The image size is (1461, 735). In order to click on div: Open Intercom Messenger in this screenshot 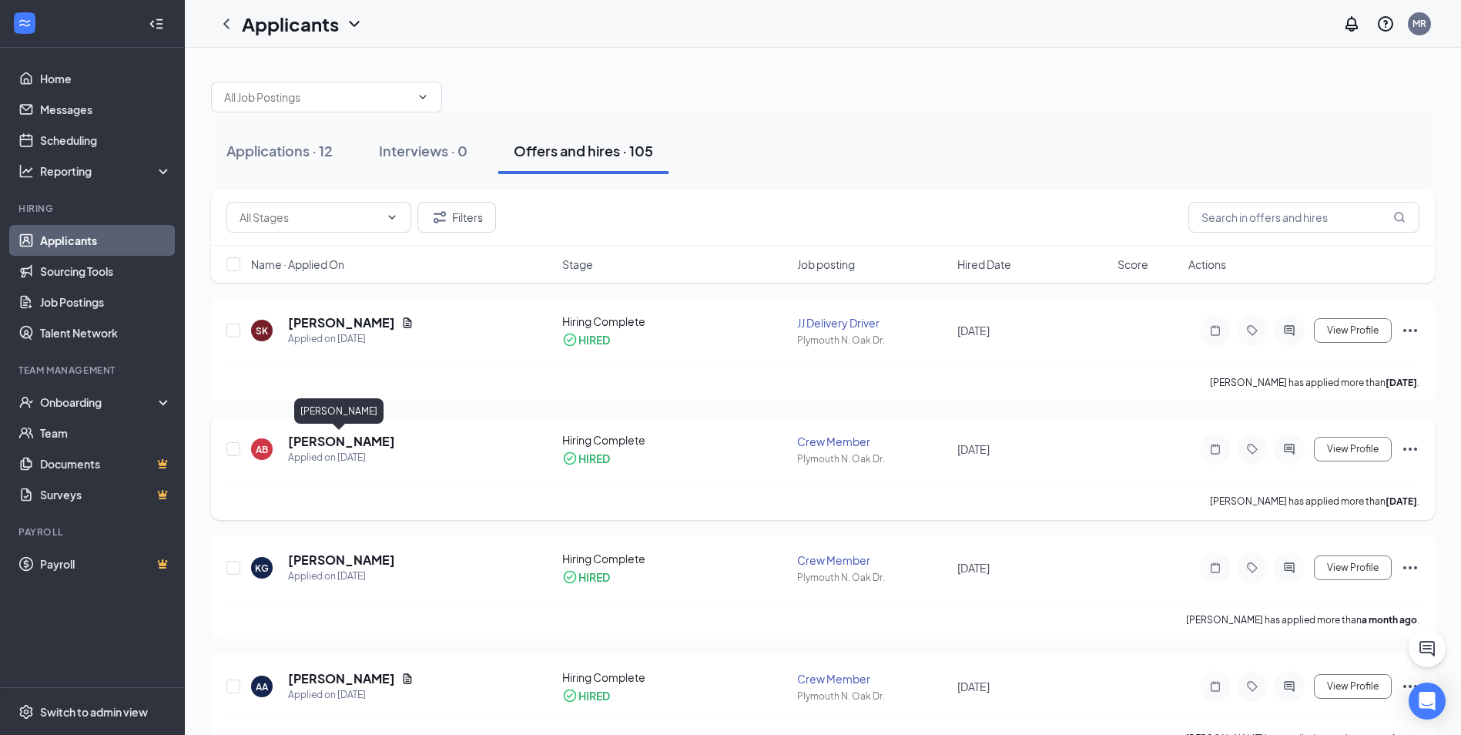, I will do `click(1427, 701)`.